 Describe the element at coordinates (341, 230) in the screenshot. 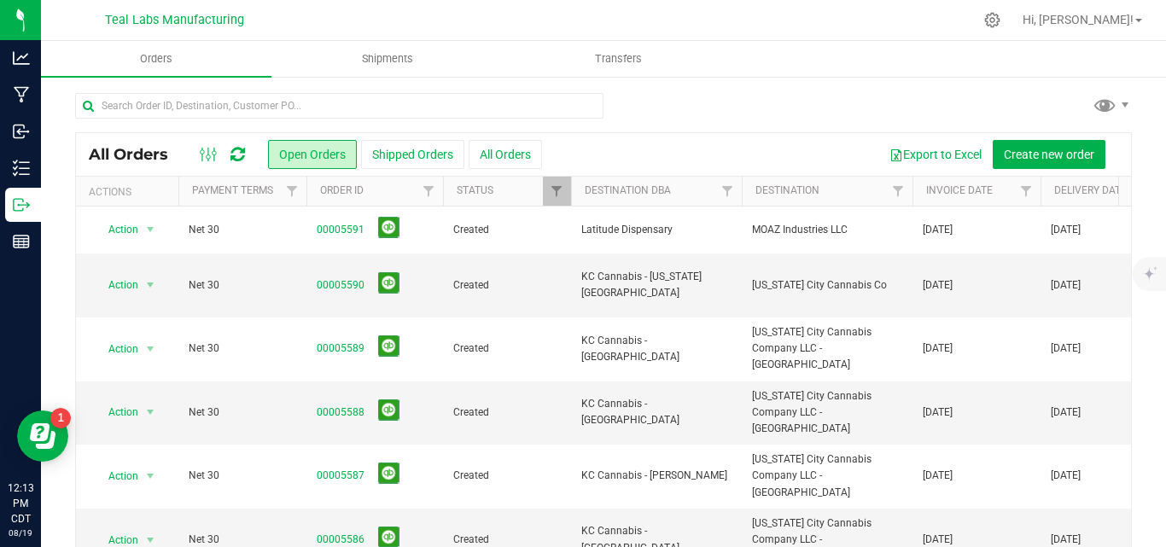

I see `a: 00005591` at that location.